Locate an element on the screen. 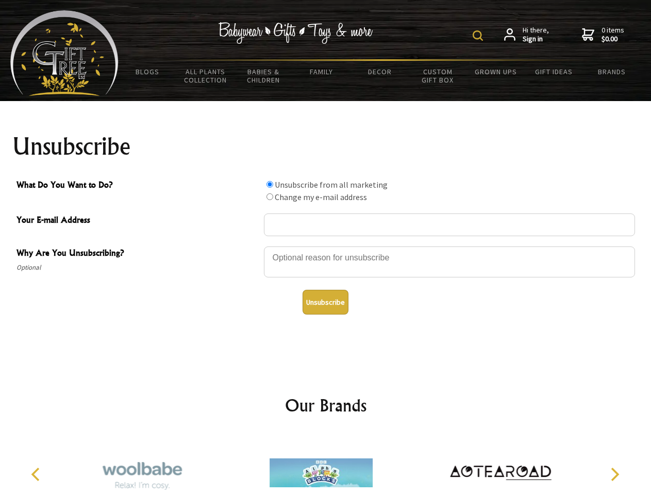  textarea: Why Are You Unsubscribing? is located at coordinates (449, 262).